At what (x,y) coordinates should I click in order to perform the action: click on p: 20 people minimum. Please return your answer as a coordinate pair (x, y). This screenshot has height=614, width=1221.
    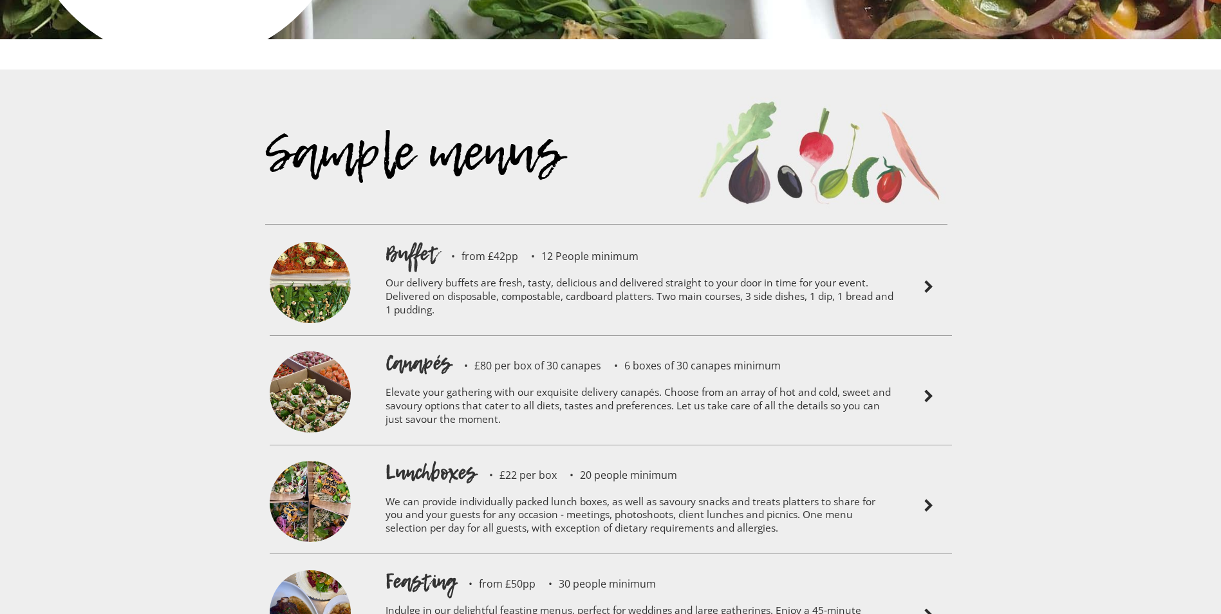
    Looking at the image, I should click on (617, 475).